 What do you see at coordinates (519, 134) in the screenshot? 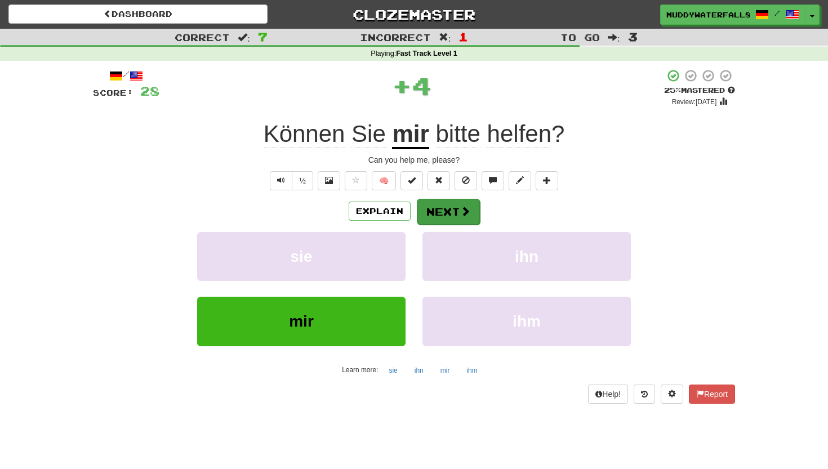
I see `span: helfen` at bounding box center [519, 134].